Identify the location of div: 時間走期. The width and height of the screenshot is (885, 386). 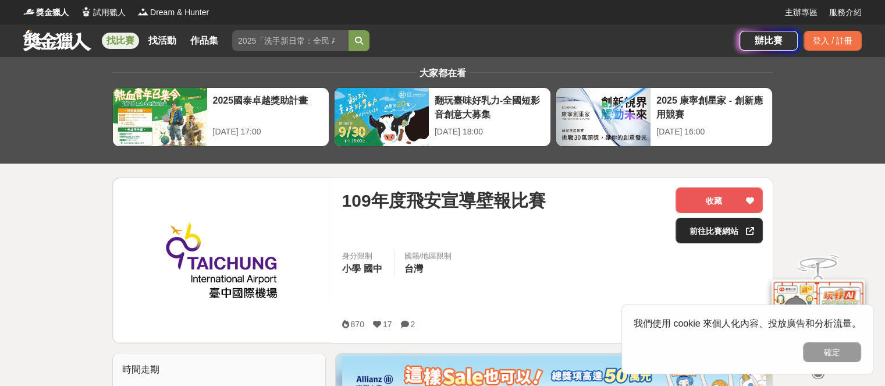
(219, 370).